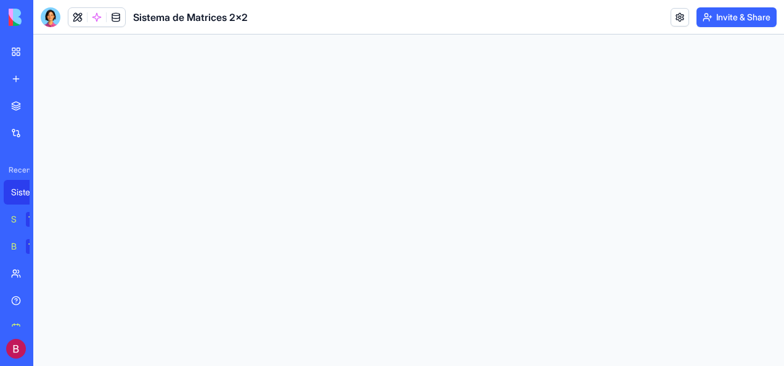 The width and height of the screenshot is (784, 366). What do you see at coordinates (28, 247) in the screenshot?
I see `a: Blog Generation ProTRY` at bounding box center [28, 247].